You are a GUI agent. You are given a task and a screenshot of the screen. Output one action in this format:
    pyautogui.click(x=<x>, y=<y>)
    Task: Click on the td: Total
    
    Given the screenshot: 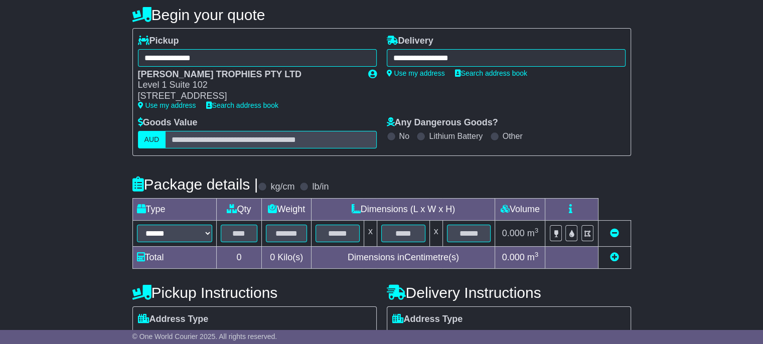 What is the action you would take?
    pyautogui.click(x=174, y=257)
    